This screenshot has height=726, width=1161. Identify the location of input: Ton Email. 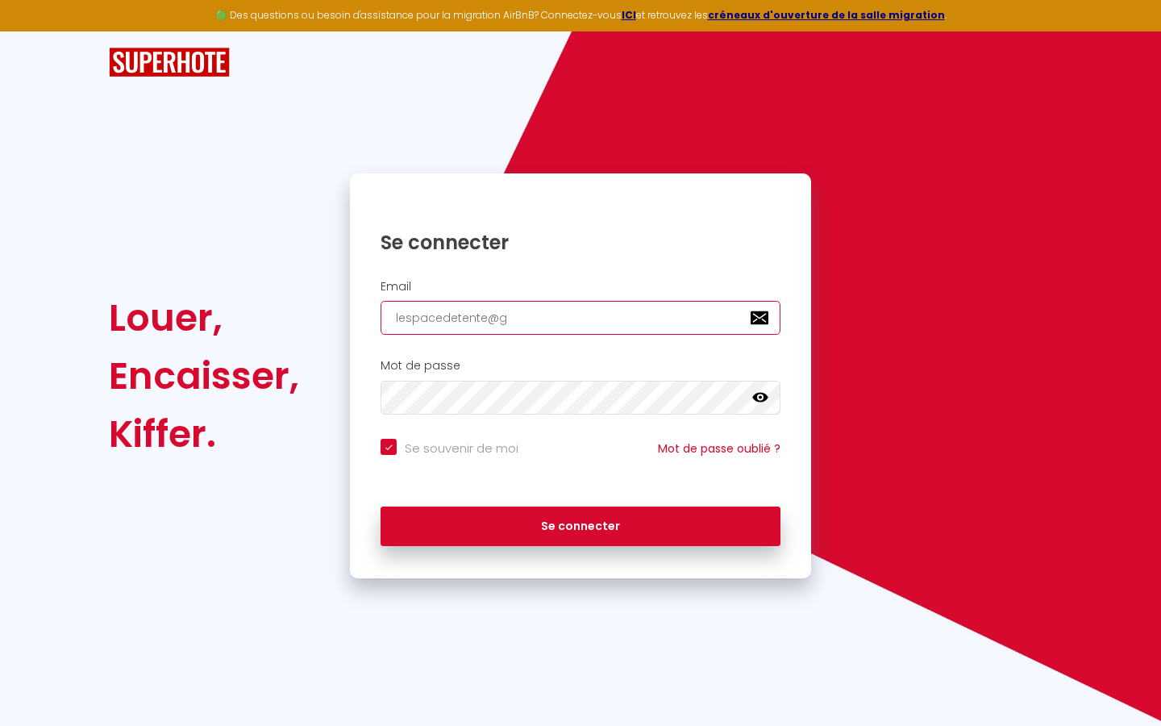
(581, 318).